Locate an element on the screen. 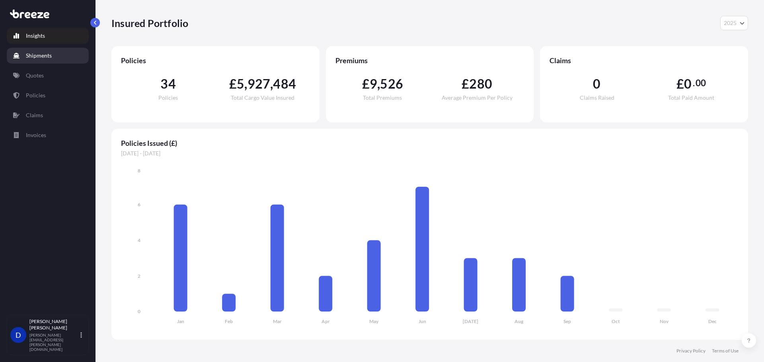 This screenshot has width=764, height=362. span: 484 is located at coordinates (284, 84).